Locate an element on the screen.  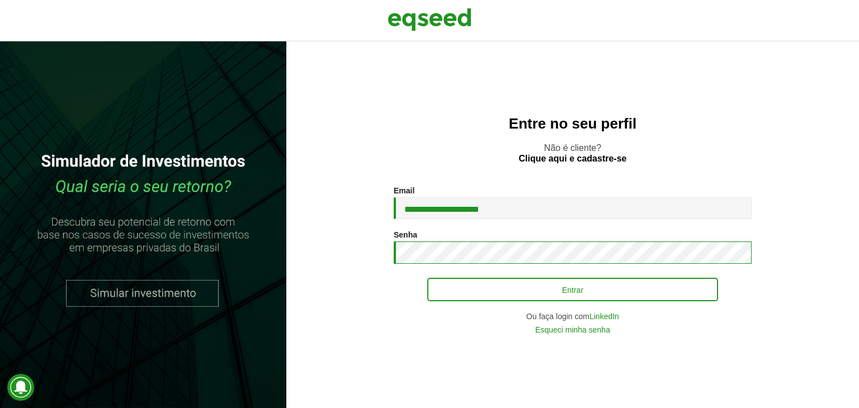
h2: Entre no seu perfil is located at coordinates (573, 124).